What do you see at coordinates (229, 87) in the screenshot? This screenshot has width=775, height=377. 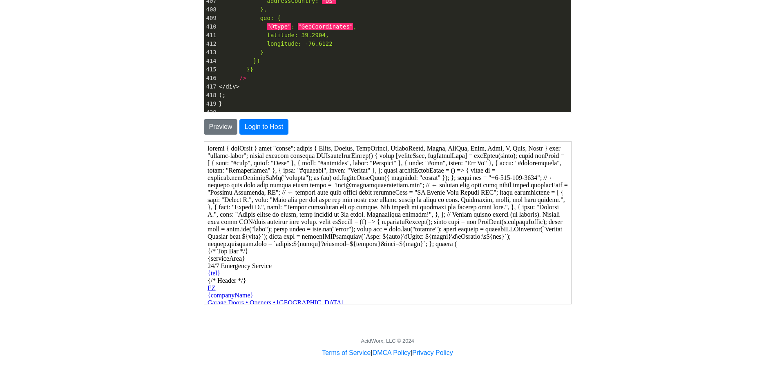 I see `span: </div>` at bounding box center [229, 87].